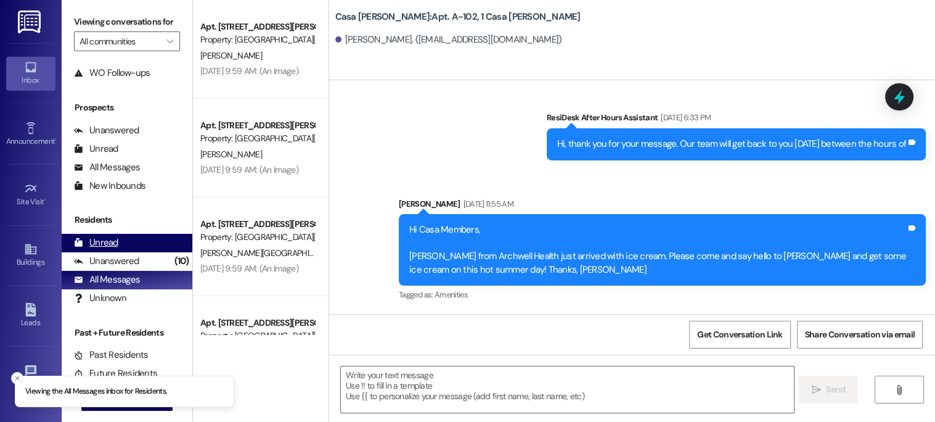 Image resolution: width=935 pixels, height=422 pixels. What do you see at coordinates (127, 332) in the screenshot?
I see `div: Past + Future Residents` at bounding box center [127, 332].